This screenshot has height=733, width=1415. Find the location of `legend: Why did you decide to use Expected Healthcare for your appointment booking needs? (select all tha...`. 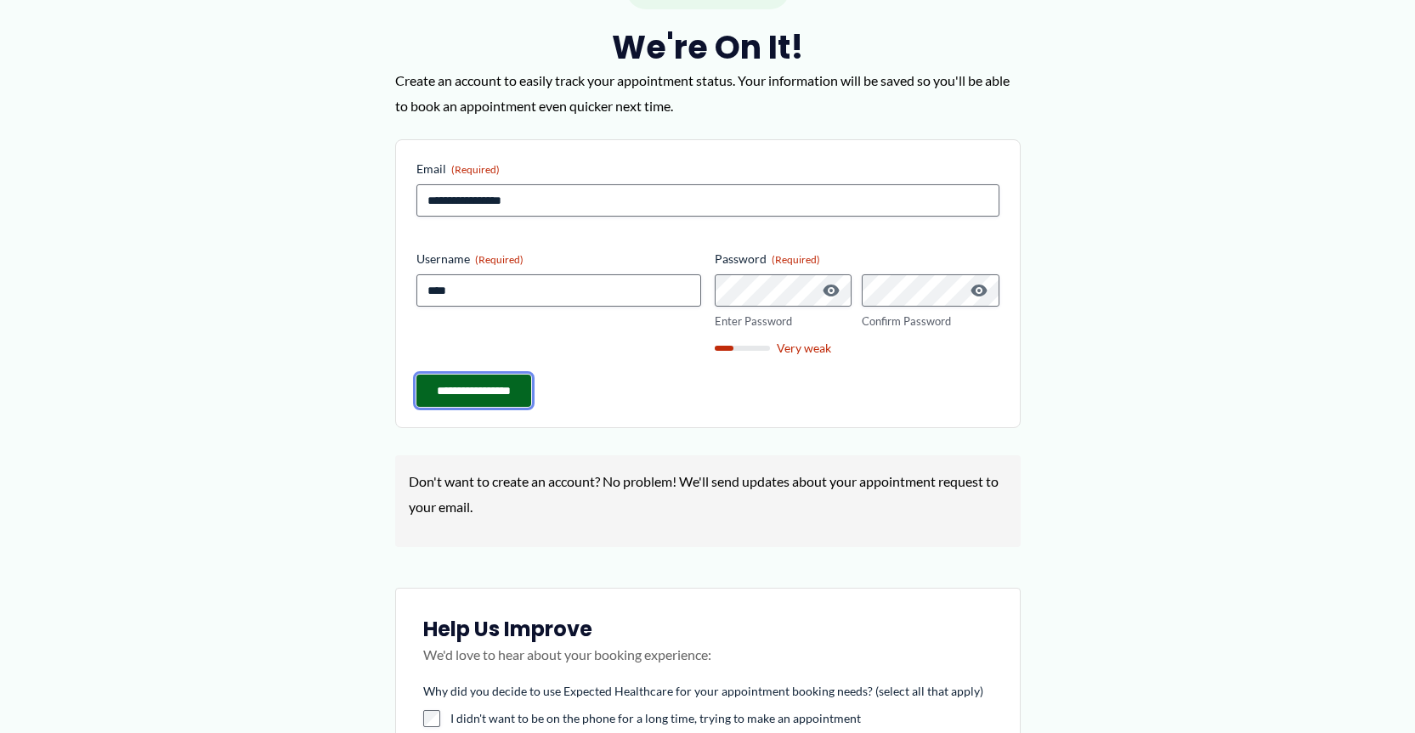

legend: Why did you decide to use Expected Healthcare for your appointment booking needs? (select all tha... is located at coordinates (703, 692).